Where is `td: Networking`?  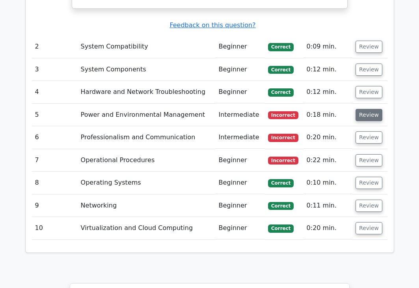 td: Networking is located at coordinates (147, 205).